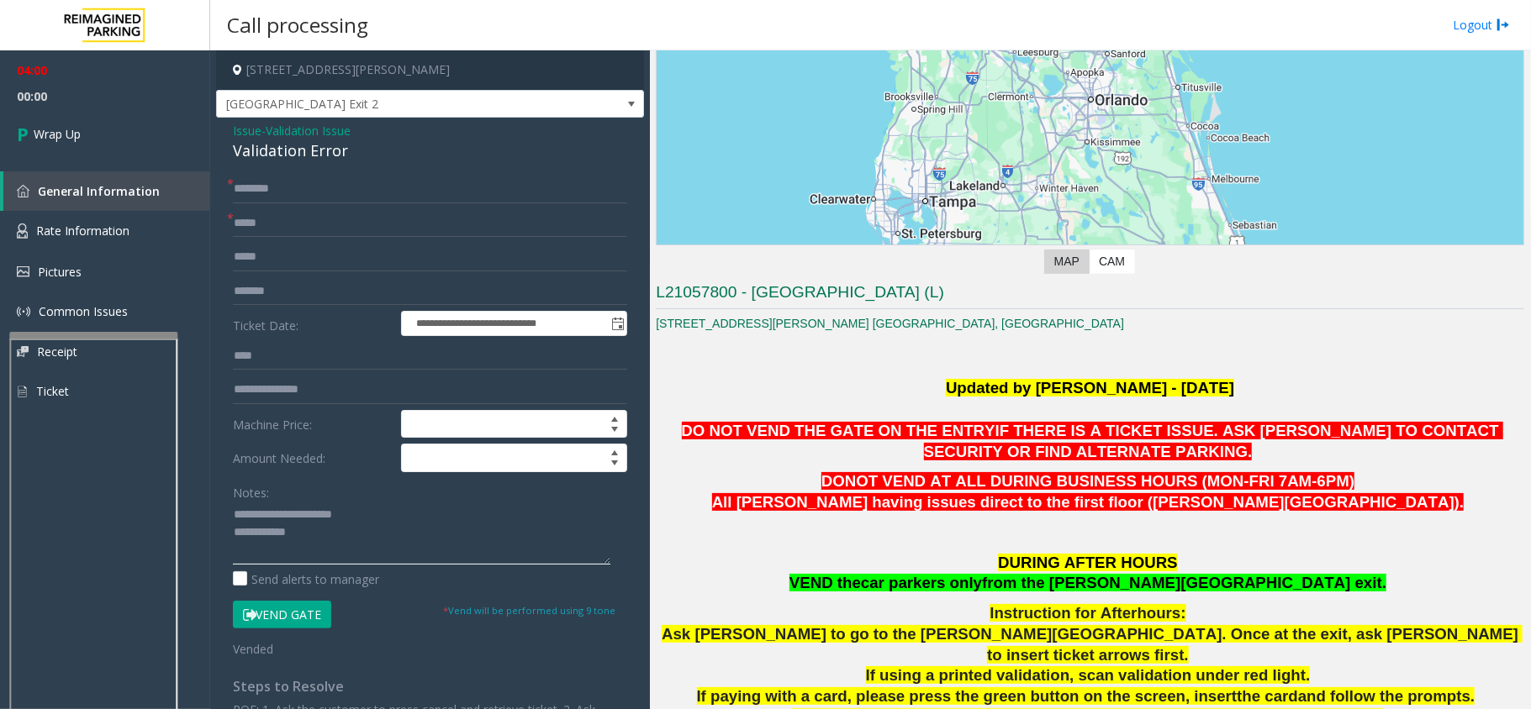  Describe the element at coordinates (298, 24) in the screenshot. I see `h3: Call processing` at that location.